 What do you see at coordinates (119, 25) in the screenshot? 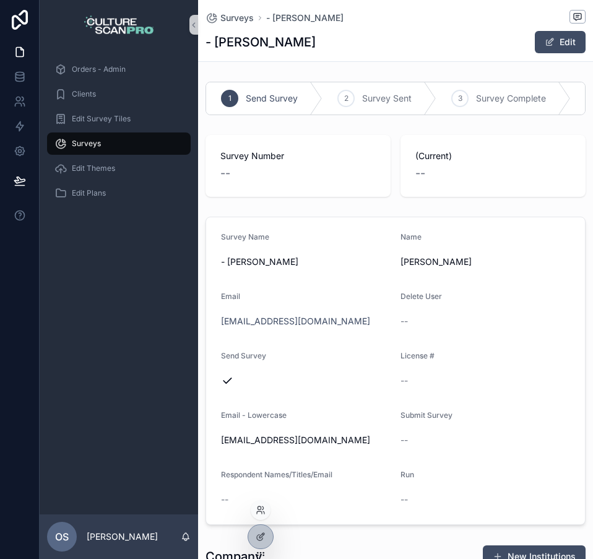
I see `img: App logo` at bounding box center [119, 25].